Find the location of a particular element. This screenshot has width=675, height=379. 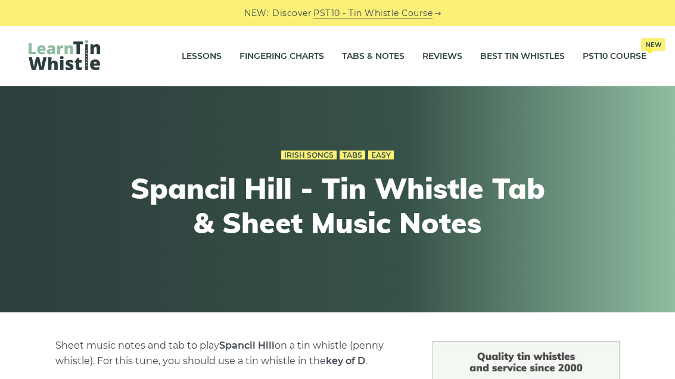

a: Easy is located at coordinates (381, 155).